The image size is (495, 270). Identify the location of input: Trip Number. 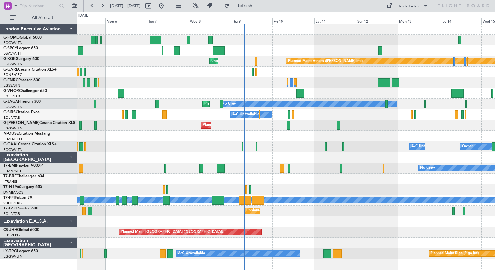
(38, 6).